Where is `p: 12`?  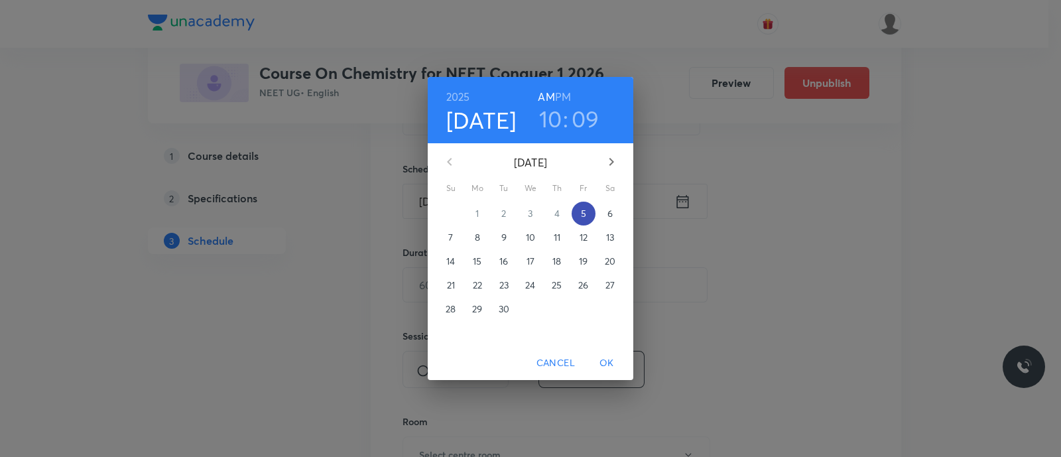
p: 12 is located at coordinates (584, 237).